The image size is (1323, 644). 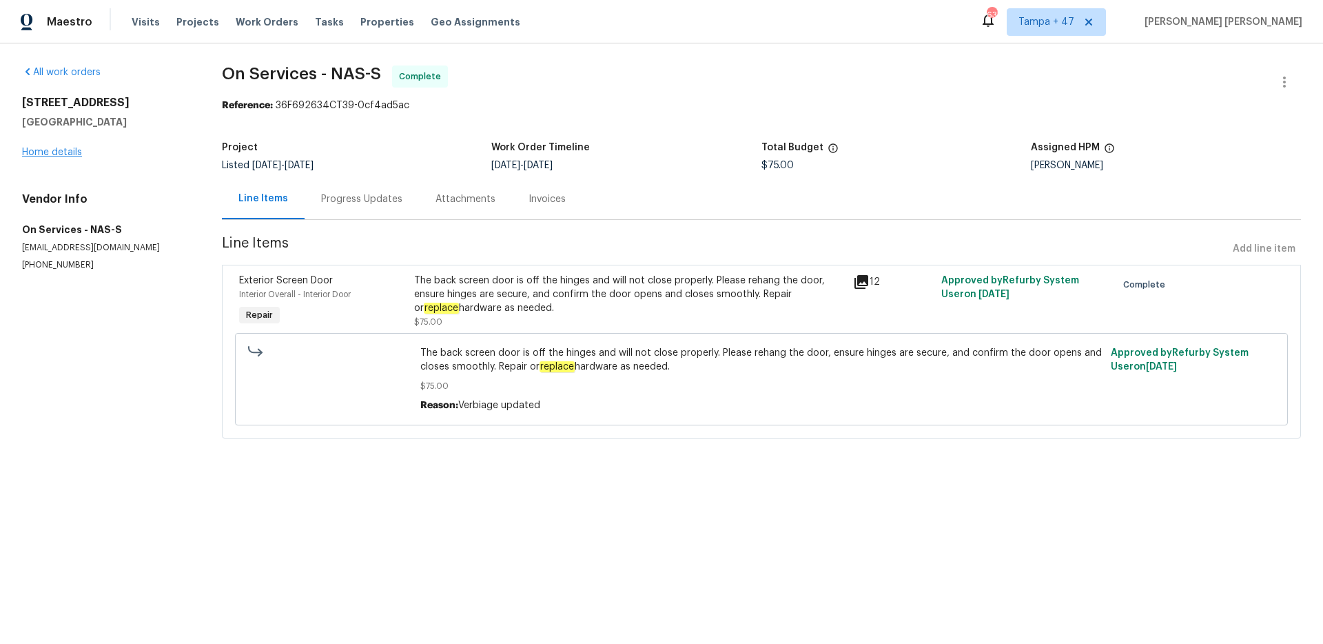 I want to click on span: Tampa + 47, so click(x=1046, y=22).